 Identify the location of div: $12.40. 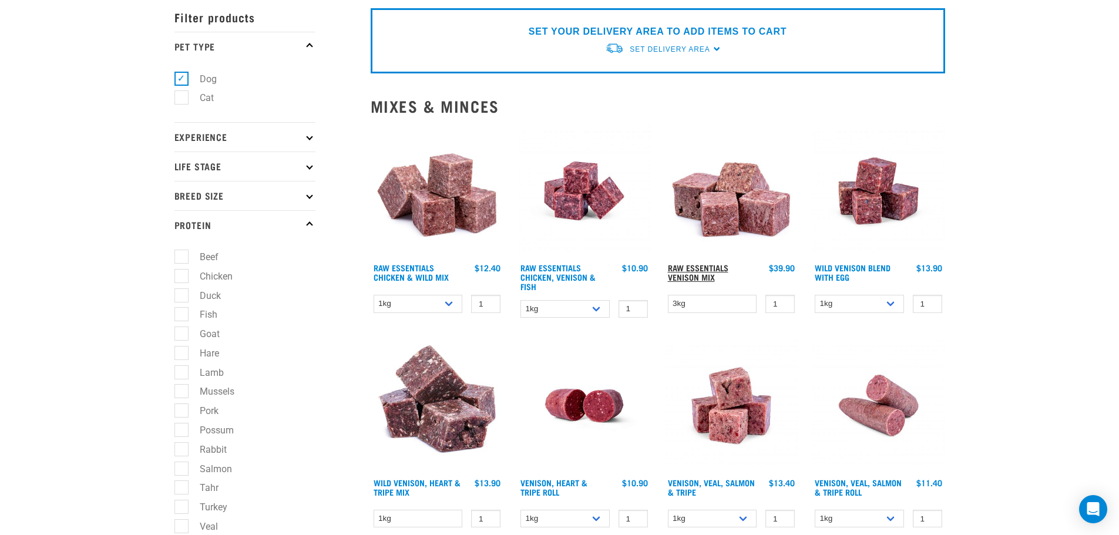
(488, 268).